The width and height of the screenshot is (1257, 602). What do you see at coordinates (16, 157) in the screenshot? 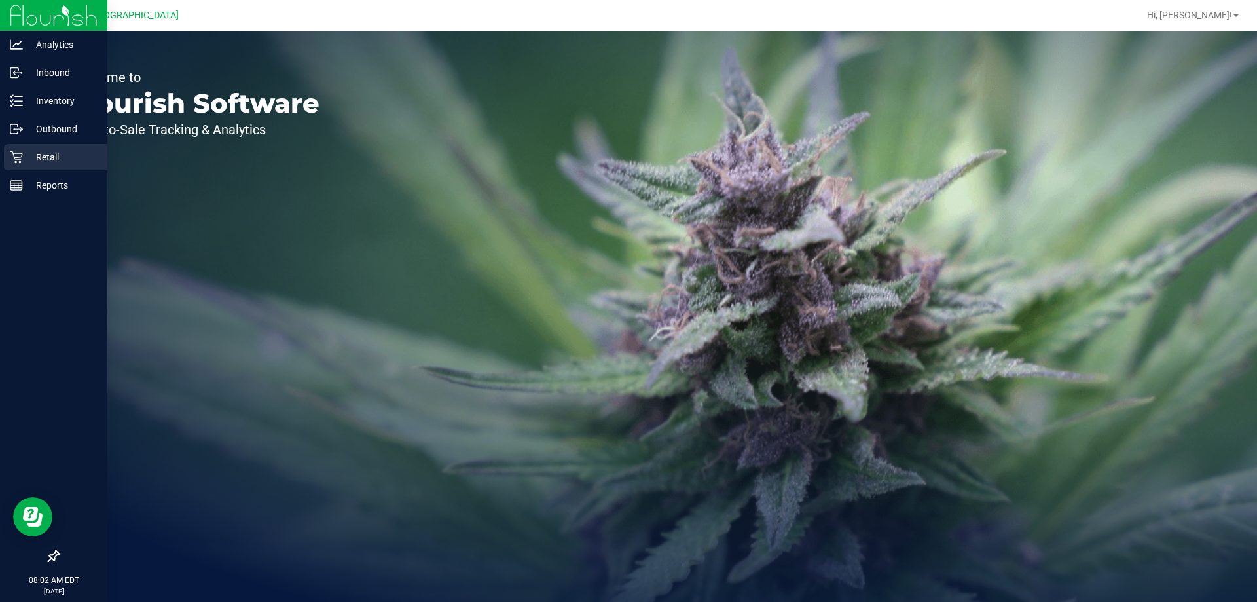
I see `inline-svg: Retail` at bounding box center [16, 157].